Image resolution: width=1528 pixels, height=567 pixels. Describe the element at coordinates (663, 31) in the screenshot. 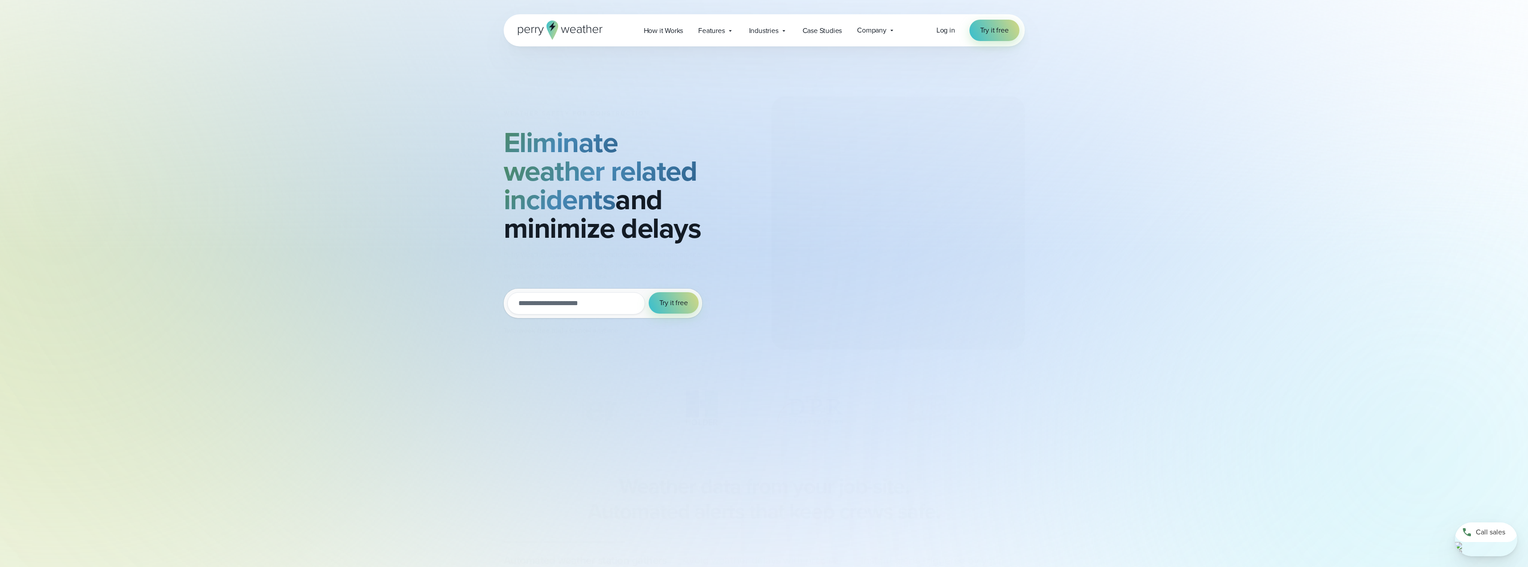

I see `span: How it Works` at that location.